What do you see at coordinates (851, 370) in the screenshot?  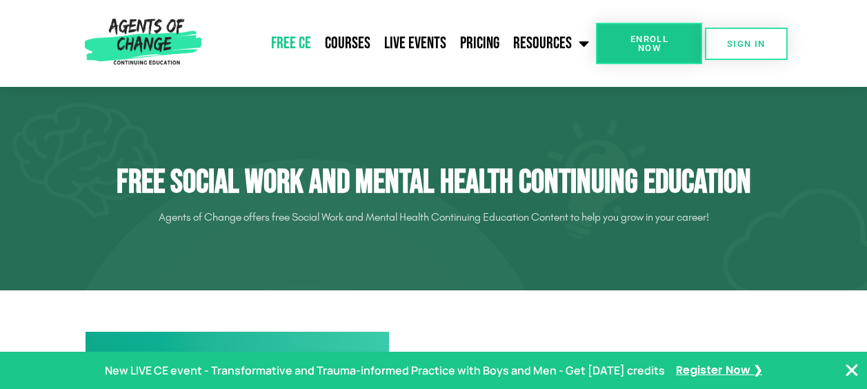 I see `button: Close Banner` at bounding box center [851, 370].